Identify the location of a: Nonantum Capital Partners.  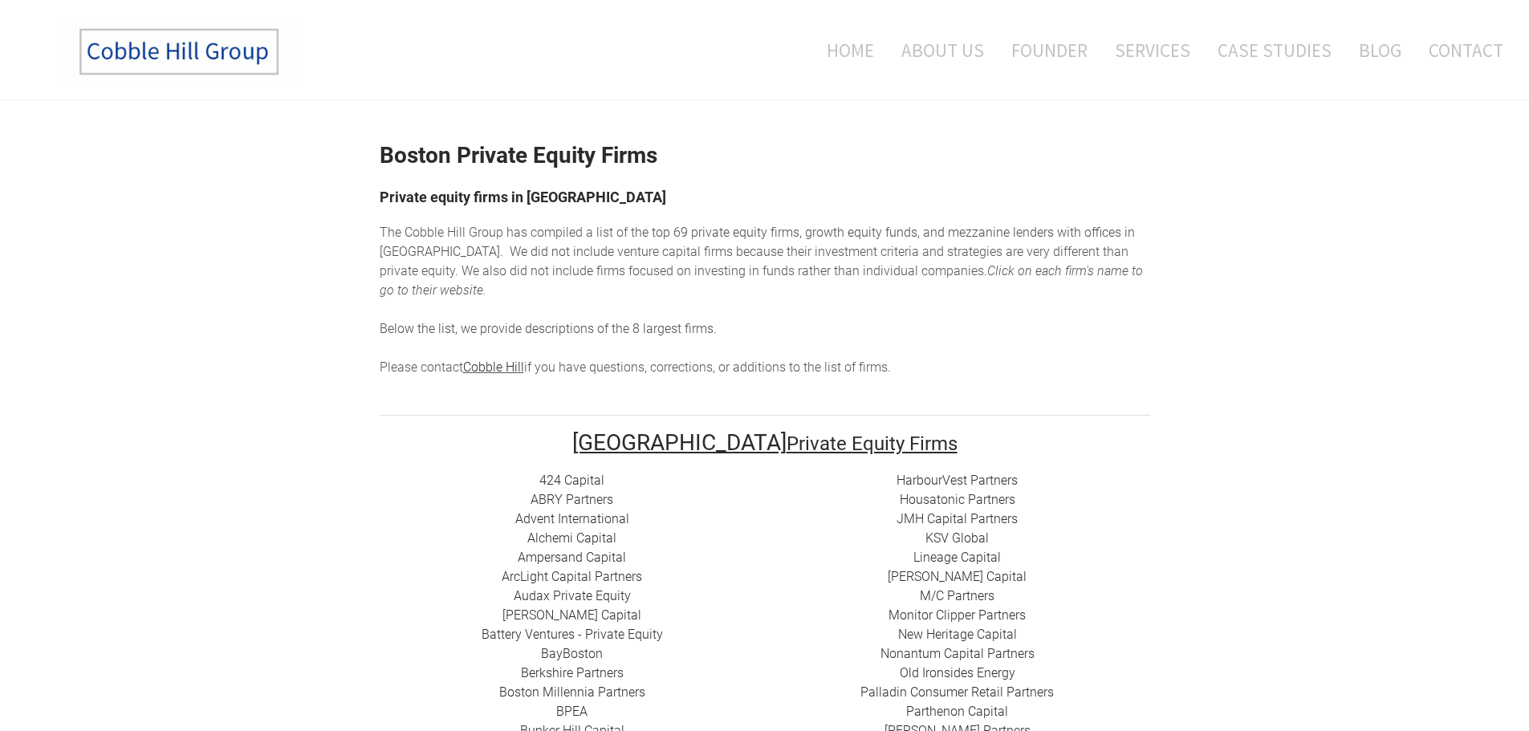
(957, 653).